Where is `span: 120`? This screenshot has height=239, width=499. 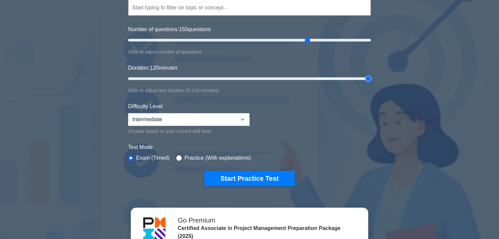 span: 120 is located at coordinates (154, 68).